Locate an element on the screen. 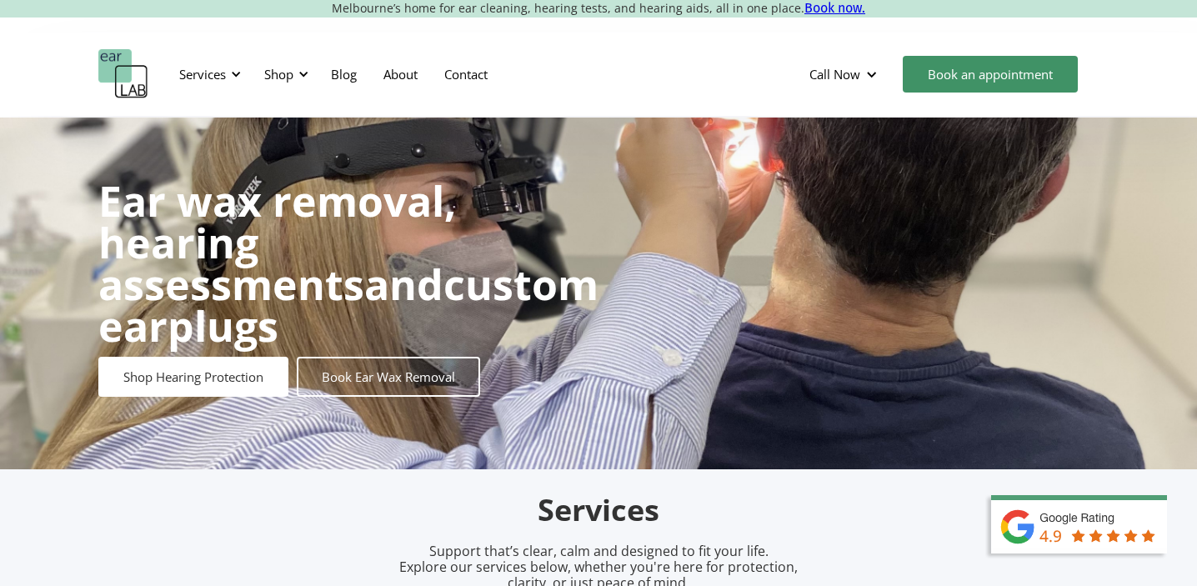  a: Shop Hearing Protection is located at coordinates (193, 377).